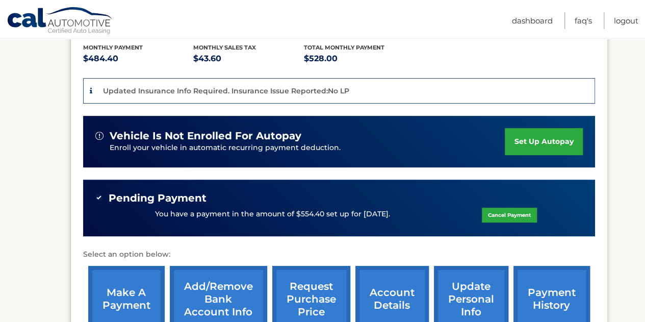 This screenshot has width=645, height=322. Describe the element at coordinates (543, 141) in the screenshot. I see `a: set up autopay` at that location.